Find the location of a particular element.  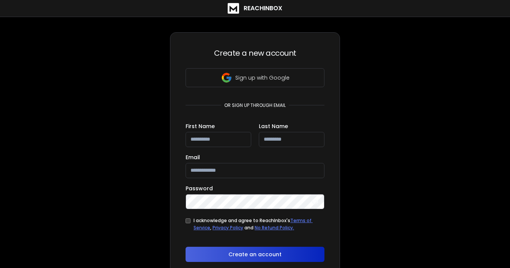

label: First Name is located at coordinates (200, 126).